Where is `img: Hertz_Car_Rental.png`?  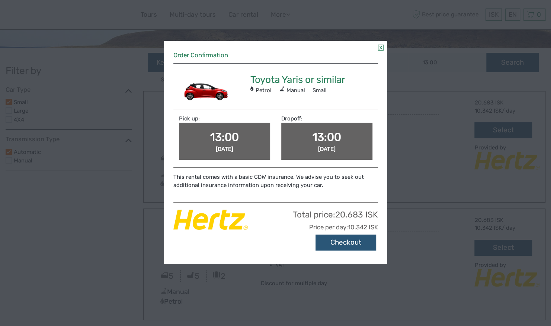
img: Hertz_Car_Rental.png is located at coordinates (211, 220).